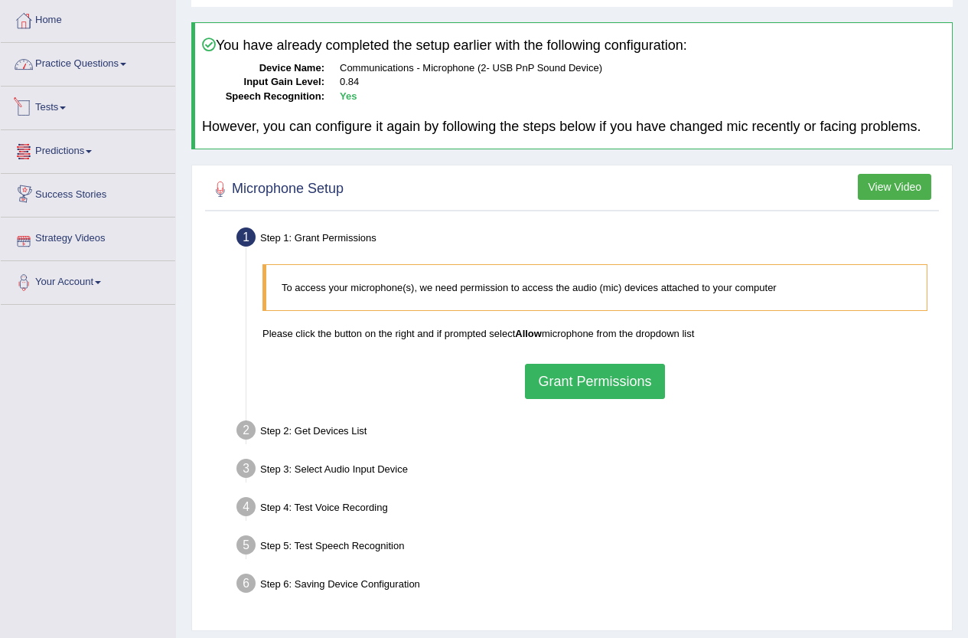 Image resolution: width=968 pixels, height=638 pixels. What do you see at coordinates (573, 45) in the screenshot?
I see `h4: You have already completed the setup earlier with the following configuration:` at bounding box center [573, 45].